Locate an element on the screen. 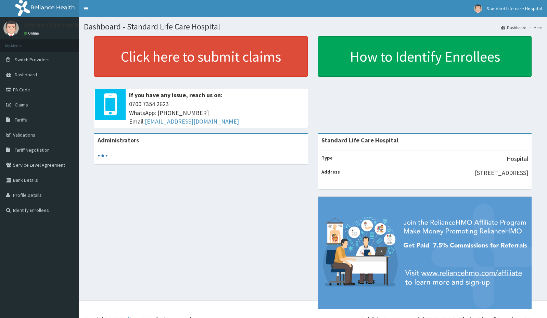 The height and width of the screenshot is (318, 547). img: provider-team-banner.png is located at coordinates (425, 253).